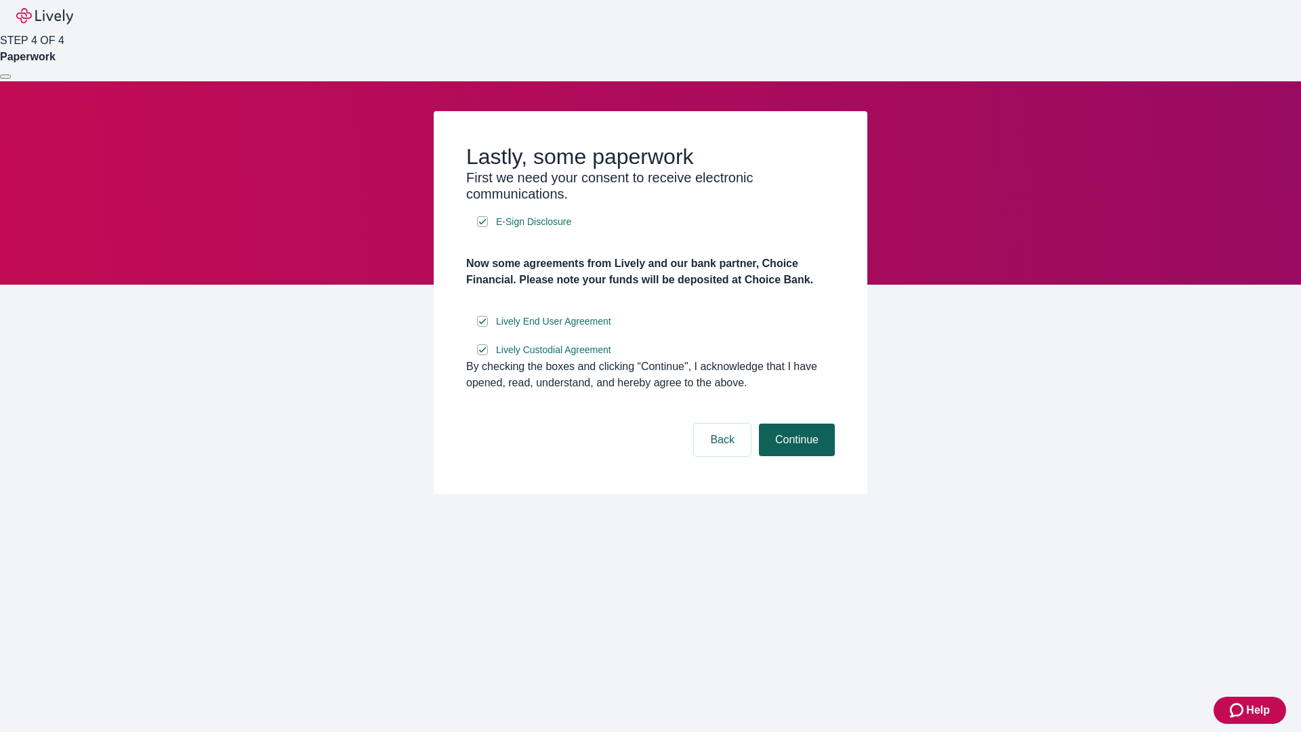 The image size is (1301, 732). Describe the element at coordinates (1238, 710) in the screenshot. I see `svg: Zendesk support icon` at that location.